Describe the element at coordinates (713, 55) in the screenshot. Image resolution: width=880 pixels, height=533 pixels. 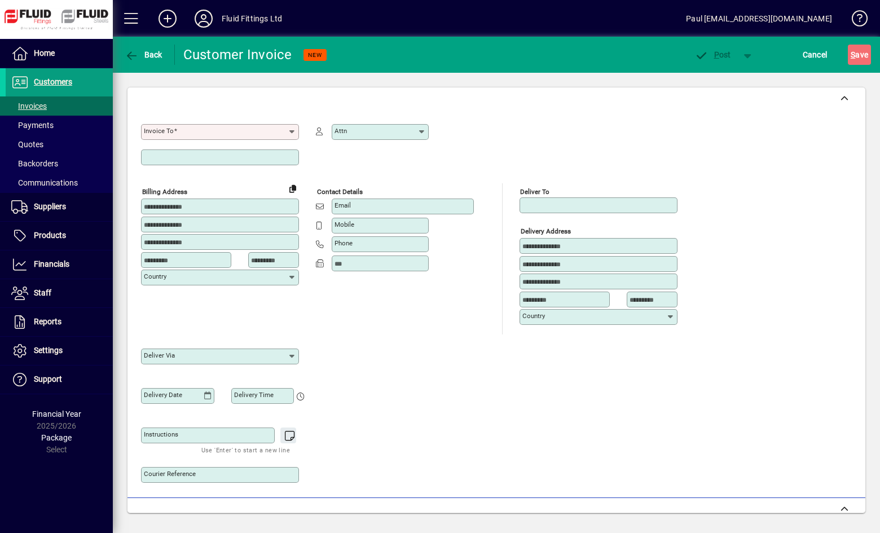
I see `button: Post` at that location.